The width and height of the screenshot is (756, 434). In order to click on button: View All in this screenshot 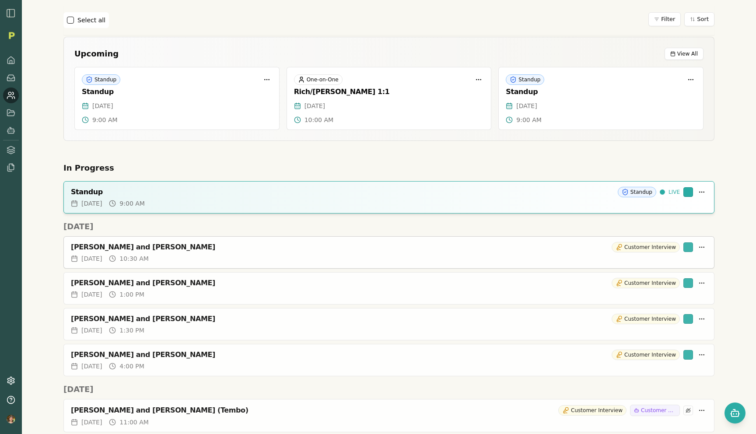, I will do `click(684, 54)`.